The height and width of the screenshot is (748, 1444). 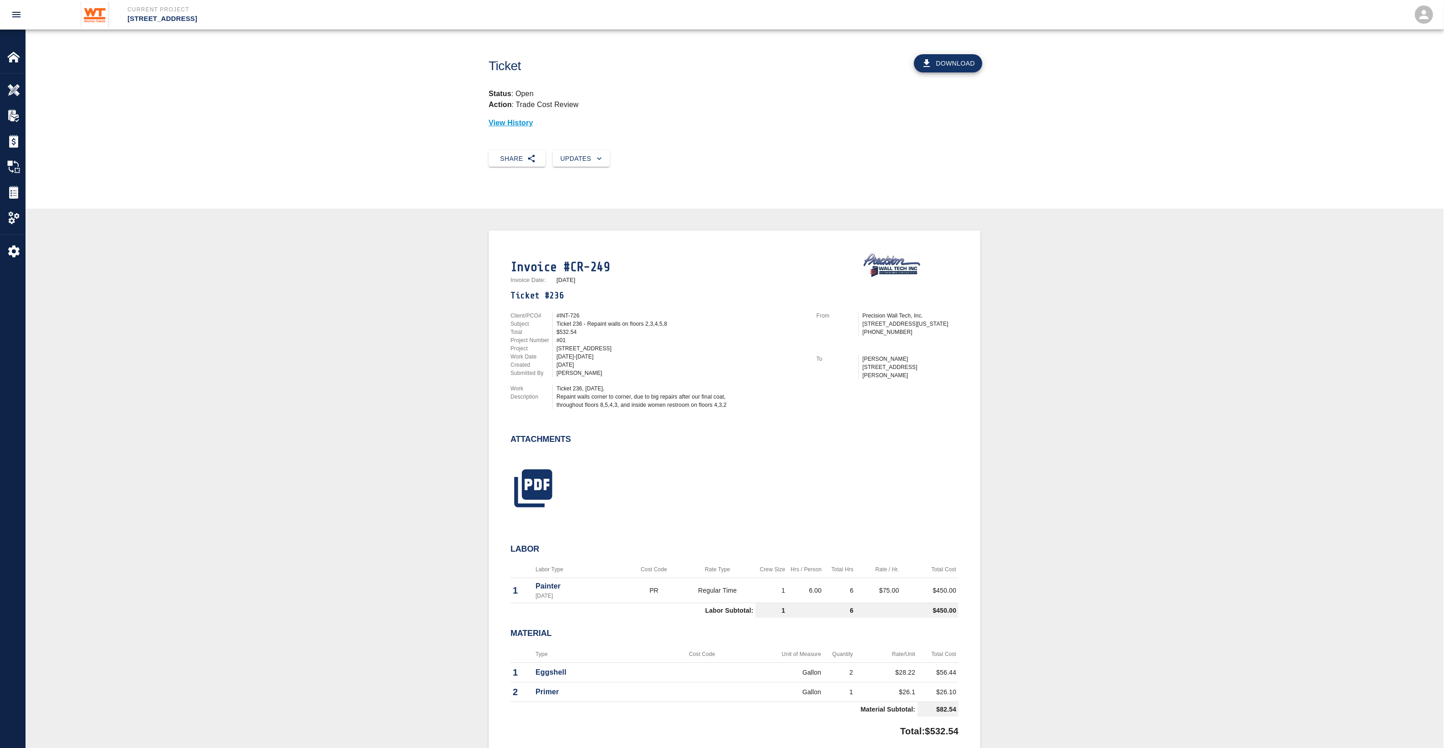 What do you see at coordinates (805, 569) in the screenshot?
I see `th: Hrs / Person` at bounding box center [805, 569].